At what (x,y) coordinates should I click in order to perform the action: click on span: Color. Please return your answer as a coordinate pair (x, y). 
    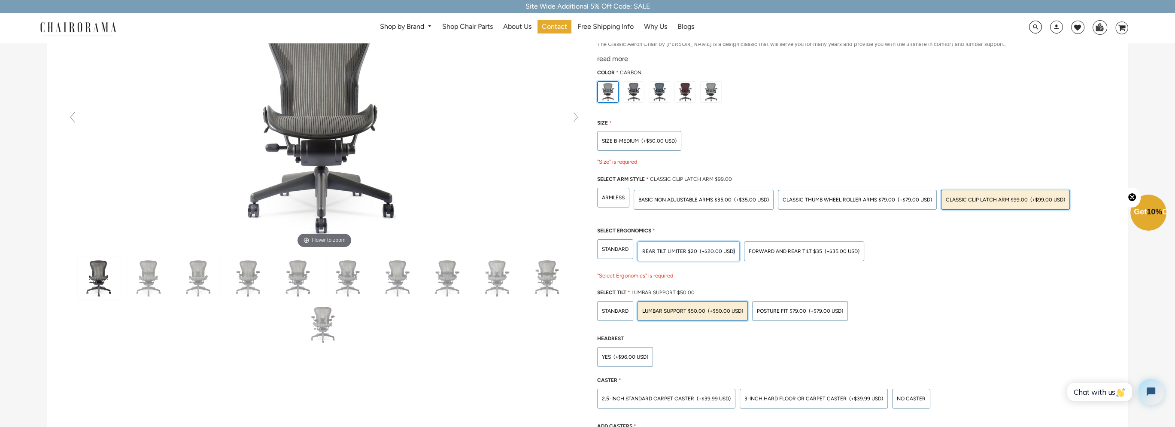
    Looking at the image, I should click on (606, 73).